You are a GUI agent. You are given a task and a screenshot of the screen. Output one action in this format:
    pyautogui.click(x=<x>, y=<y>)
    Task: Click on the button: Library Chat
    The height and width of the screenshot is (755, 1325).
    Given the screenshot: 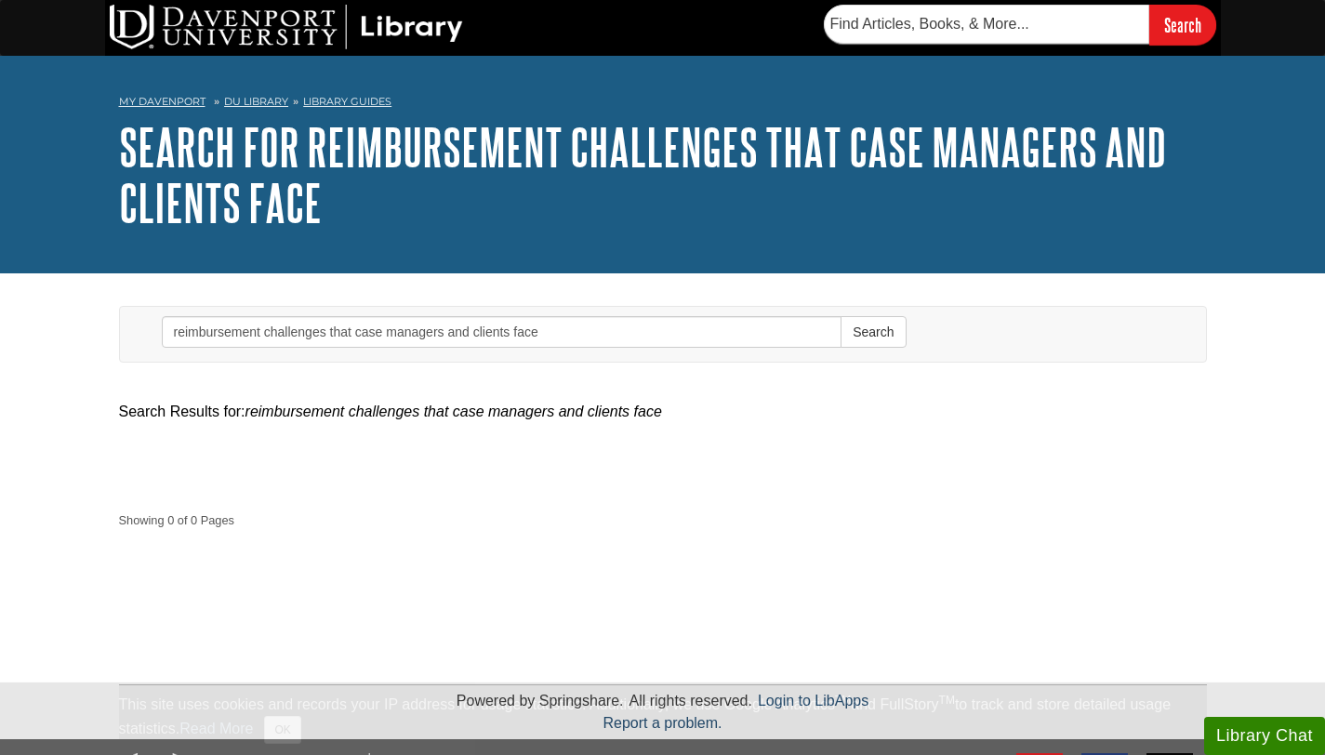 What is the action you would take?
    pyautogui.click(x=1264, y=735)
    